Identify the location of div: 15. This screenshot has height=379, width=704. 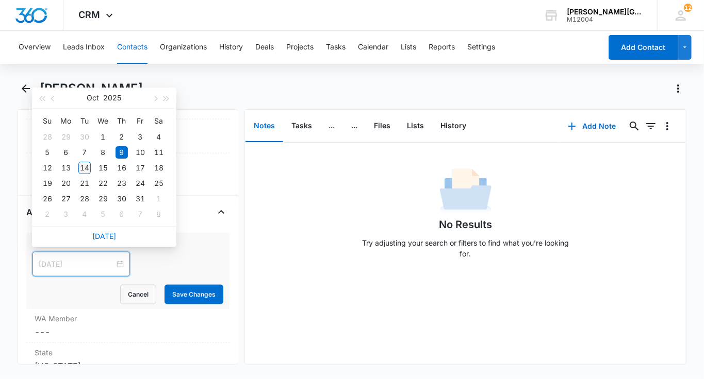
(103, 168).